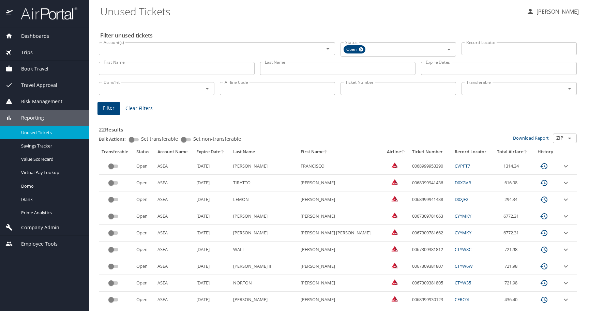  What do you see at coordinates (430, 152) in the screenshot?
I see `th: Ticket Number` at bounding box center [430, 152].